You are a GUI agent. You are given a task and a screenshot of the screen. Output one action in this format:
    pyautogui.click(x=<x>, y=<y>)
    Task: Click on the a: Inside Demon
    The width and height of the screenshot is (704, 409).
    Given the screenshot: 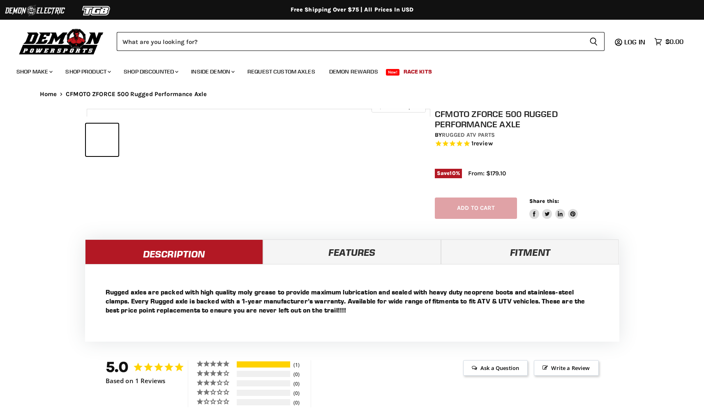 What is the action you would take?
    pyautogui.click(x=212, y=71)
    